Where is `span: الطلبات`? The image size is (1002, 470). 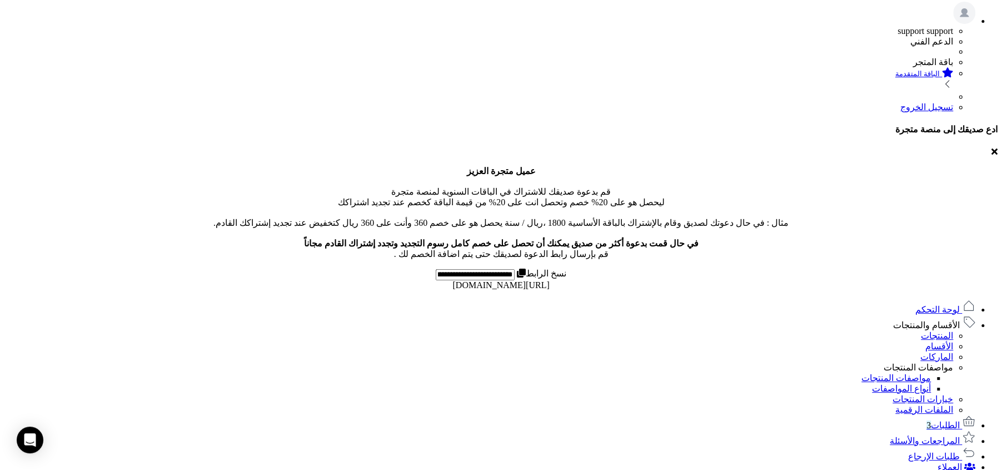
span: الطلبات is located at coordinates (944, 425).